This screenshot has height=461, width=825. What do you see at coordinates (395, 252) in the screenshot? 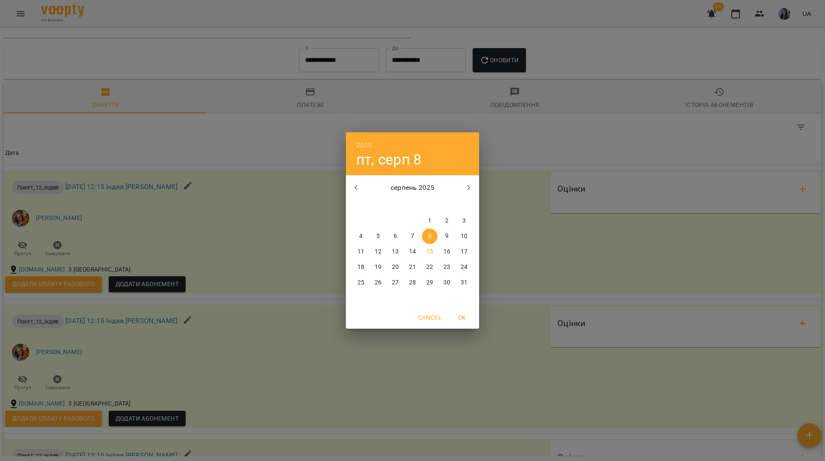
I see `button: 13` at bounding box center [395, 252].